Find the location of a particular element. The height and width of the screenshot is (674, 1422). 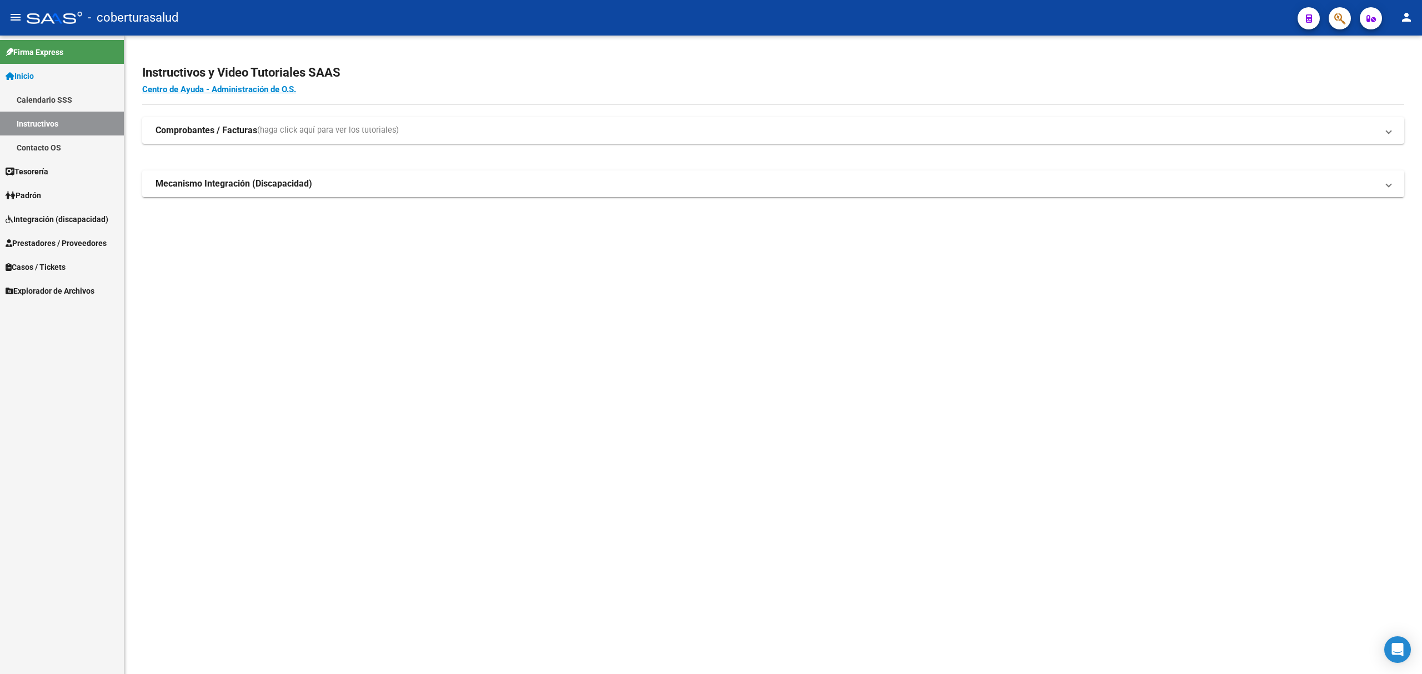

span: - coberturasalud is located at coordinates (133, 18).